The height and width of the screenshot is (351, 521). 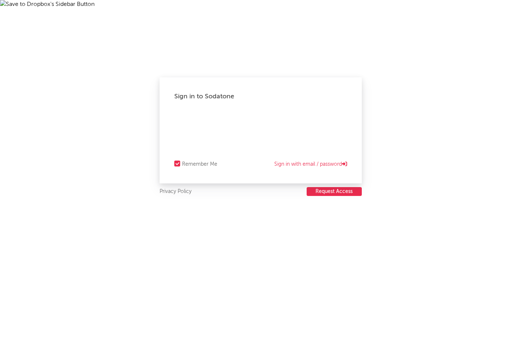 I want to click on a: Sign in with email / password, so click(x=311, y=164).